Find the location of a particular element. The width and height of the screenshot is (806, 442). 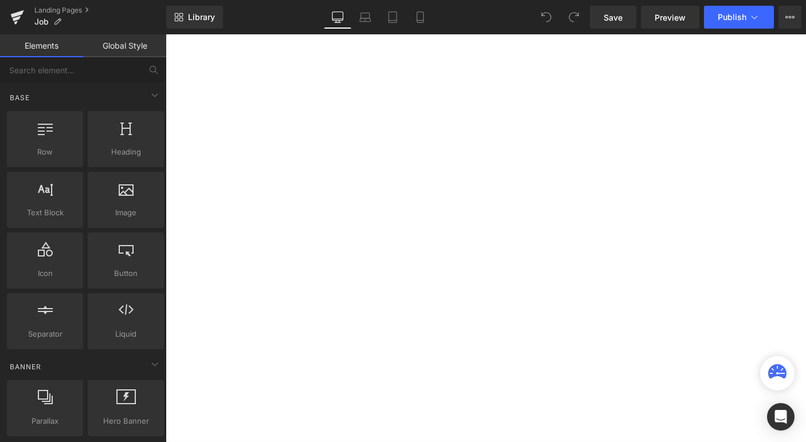

a: Global Style is located at coordinates (124, 46).